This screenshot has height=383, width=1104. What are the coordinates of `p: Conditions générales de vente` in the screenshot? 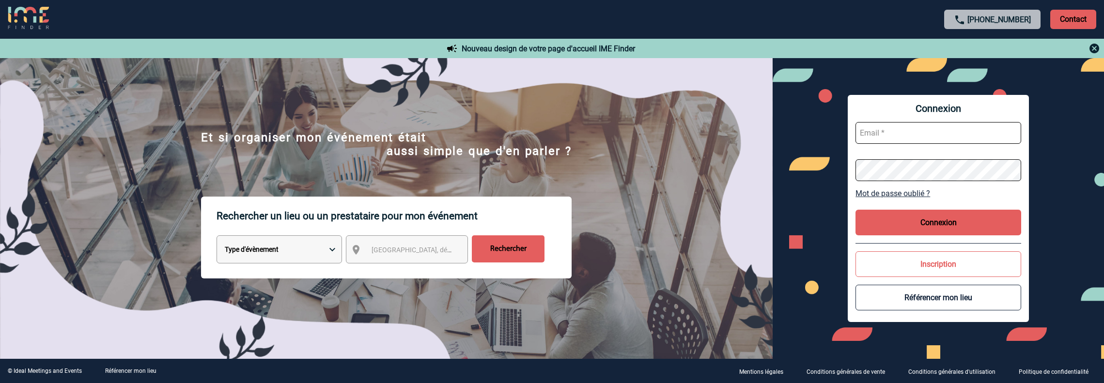 It's located at (846, 372).